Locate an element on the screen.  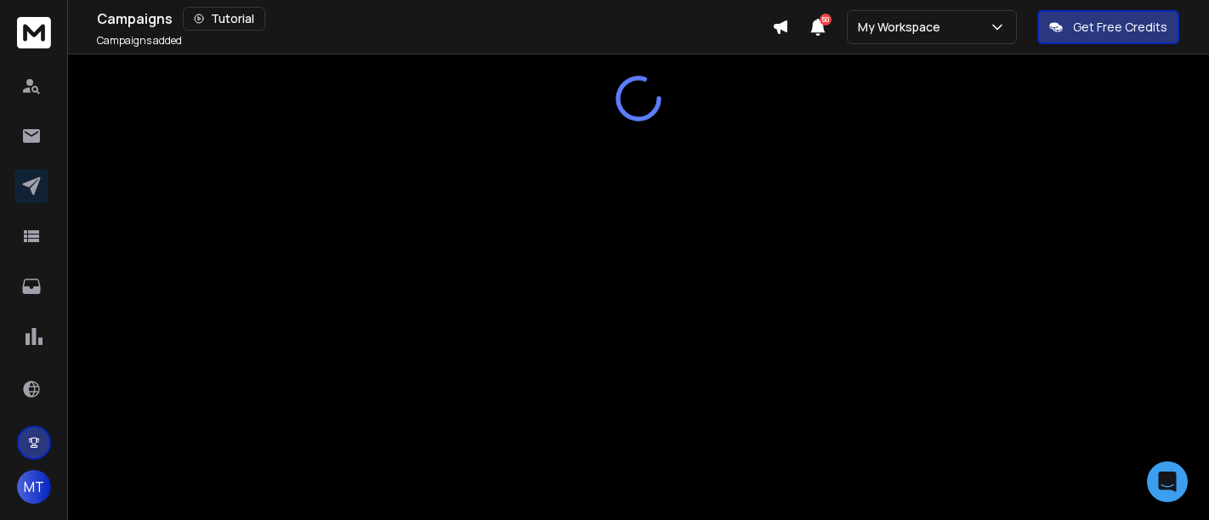
p: Get Free Credits is located at coordinates (1119, 27).